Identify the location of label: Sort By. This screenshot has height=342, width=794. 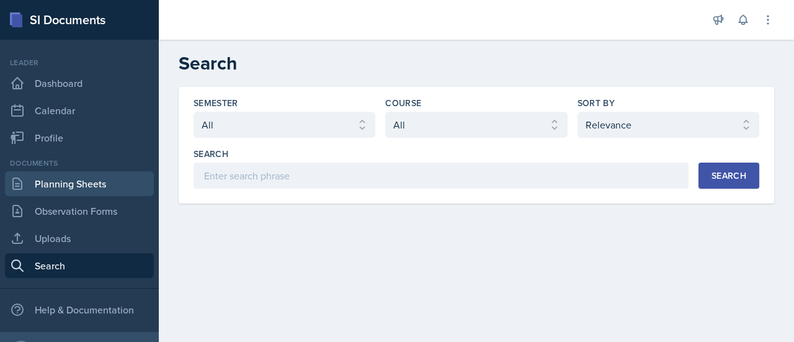
(596, 103).